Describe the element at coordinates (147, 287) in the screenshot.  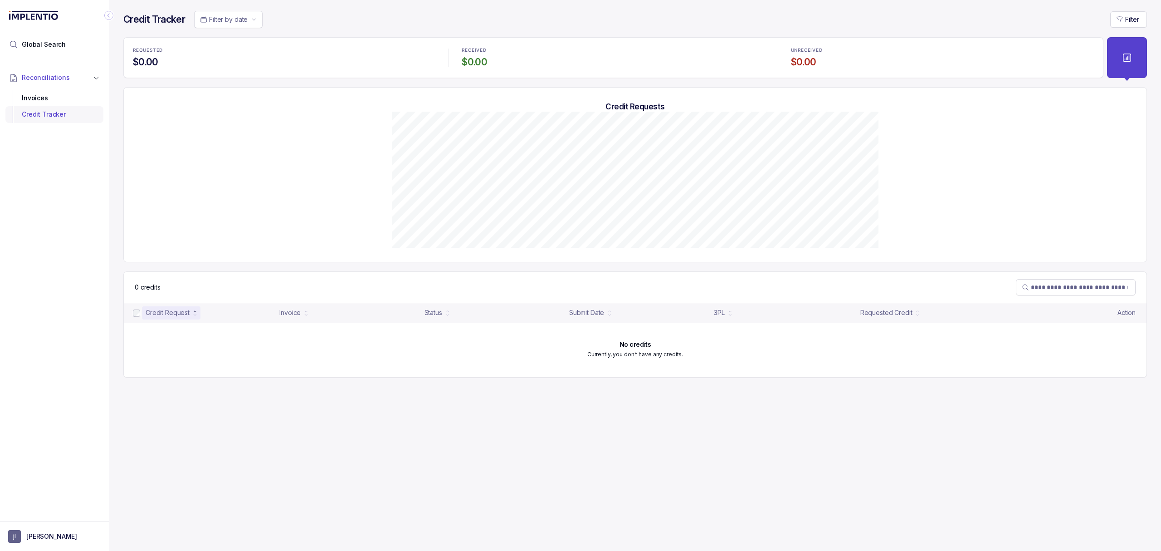
I see `p: 0 credits` at that location.